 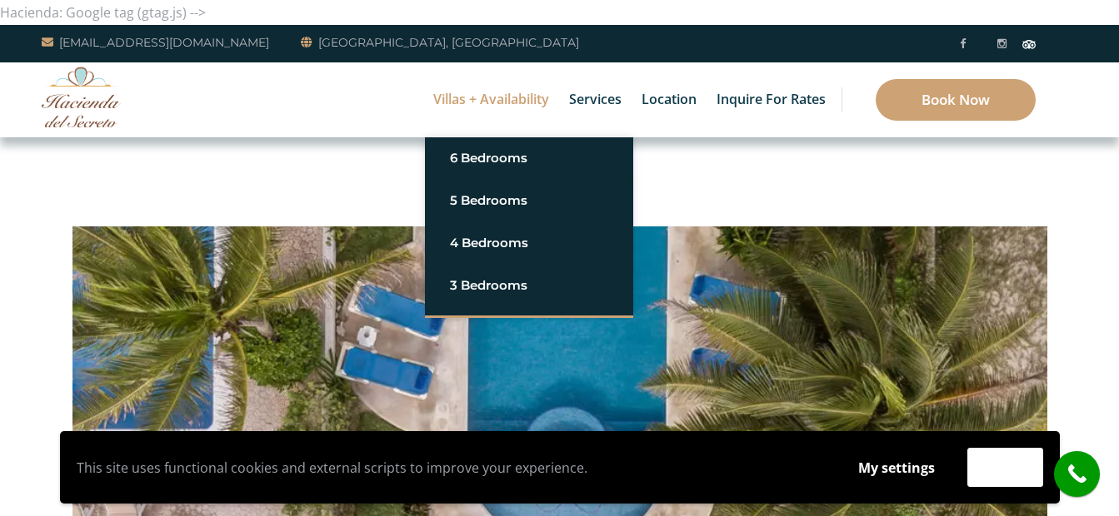 I want to click on a: 5 Bedrooms, so click(x=529, y=201).